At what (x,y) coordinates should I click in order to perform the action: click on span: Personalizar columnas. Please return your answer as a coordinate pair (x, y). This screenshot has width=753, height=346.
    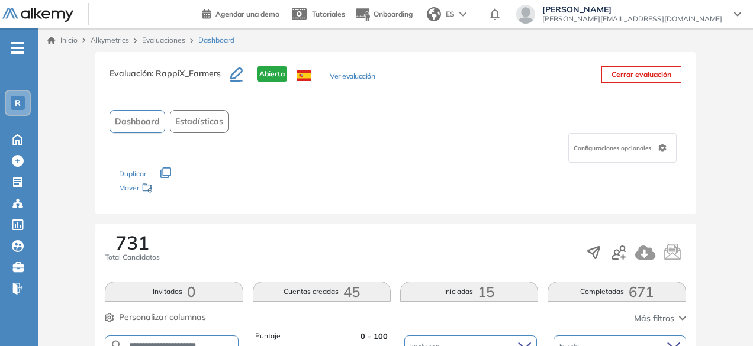
    Looking at the image, I should click on (162, 317).